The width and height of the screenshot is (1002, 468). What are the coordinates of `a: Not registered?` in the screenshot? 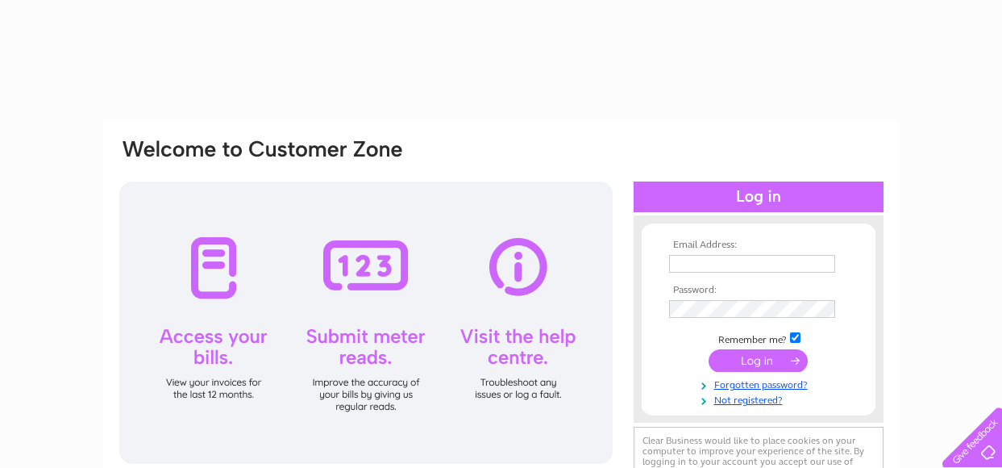 It's located at (761, 398).